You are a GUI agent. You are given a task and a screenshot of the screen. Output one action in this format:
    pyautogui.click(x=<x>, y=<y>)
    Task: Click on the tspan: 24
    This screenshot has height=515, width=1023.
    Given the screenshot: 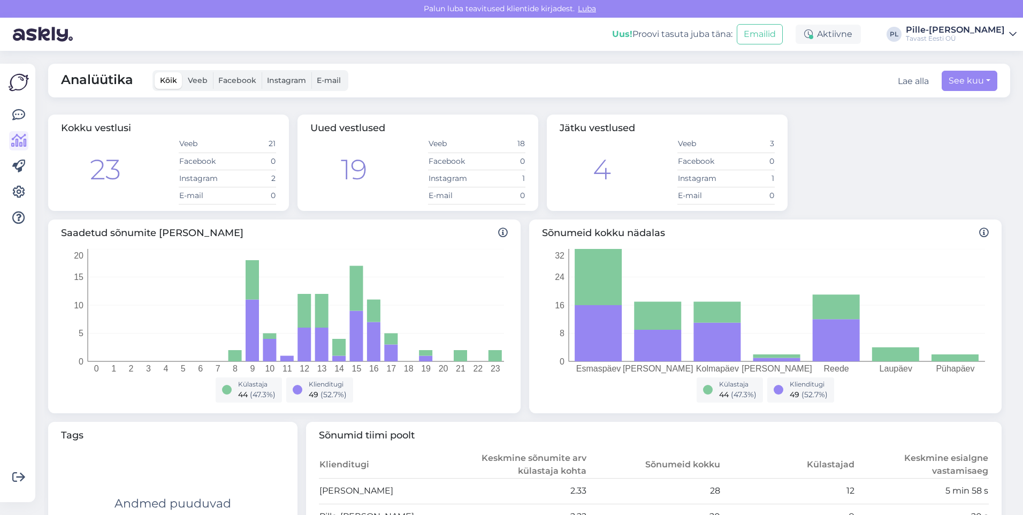 What is the action you would take?
    pyautogui.click(x=560, y=277)
    